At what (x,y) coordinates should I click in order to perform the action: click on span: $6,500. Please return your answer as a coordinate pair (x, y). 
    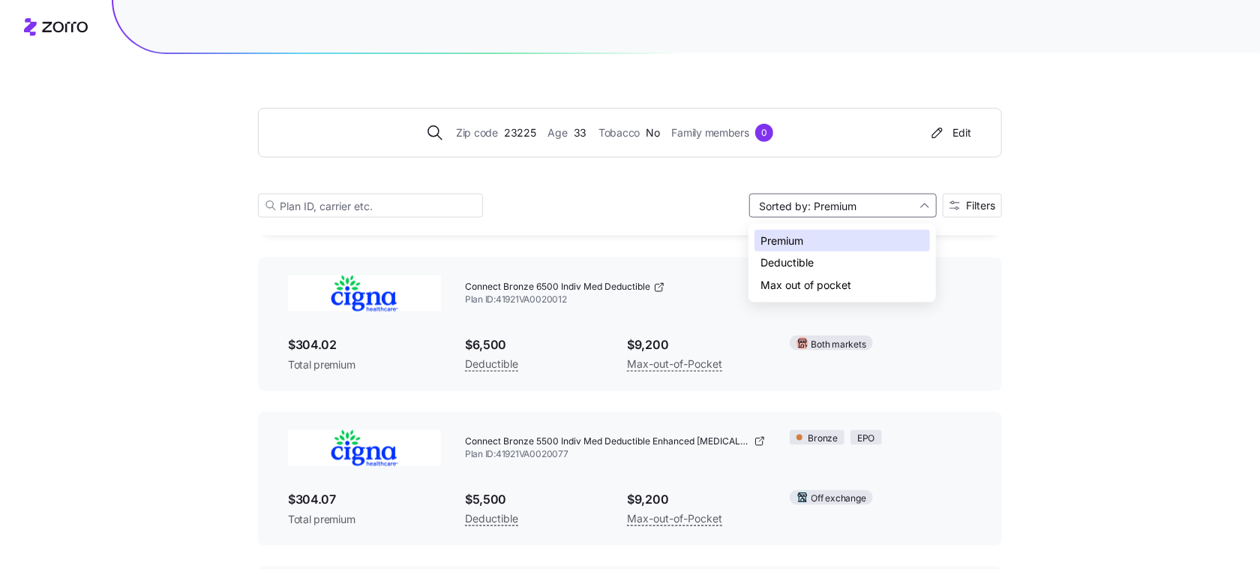
    Looking at the image, I should click on (534, 344).